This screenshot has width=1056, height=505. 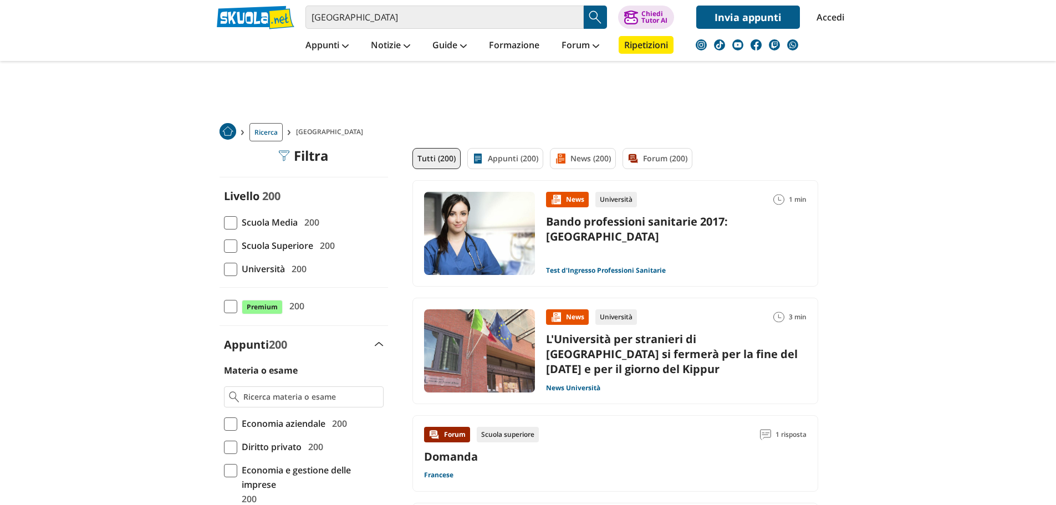 What do you see at coordinates (657, 158) in the screenshot?
I see `a: Forum (200)` at bounding box center [657, 158].